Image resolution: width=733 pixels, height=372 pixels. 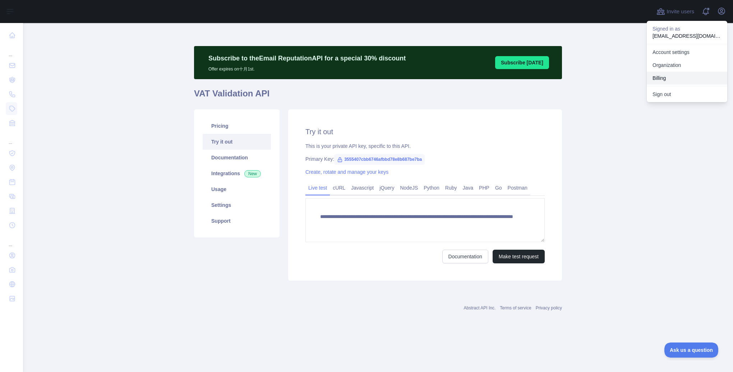 What do you see at coordinates (499, 188) in the screenshot?
I see `a: Go` at bounding box center [499, 188].